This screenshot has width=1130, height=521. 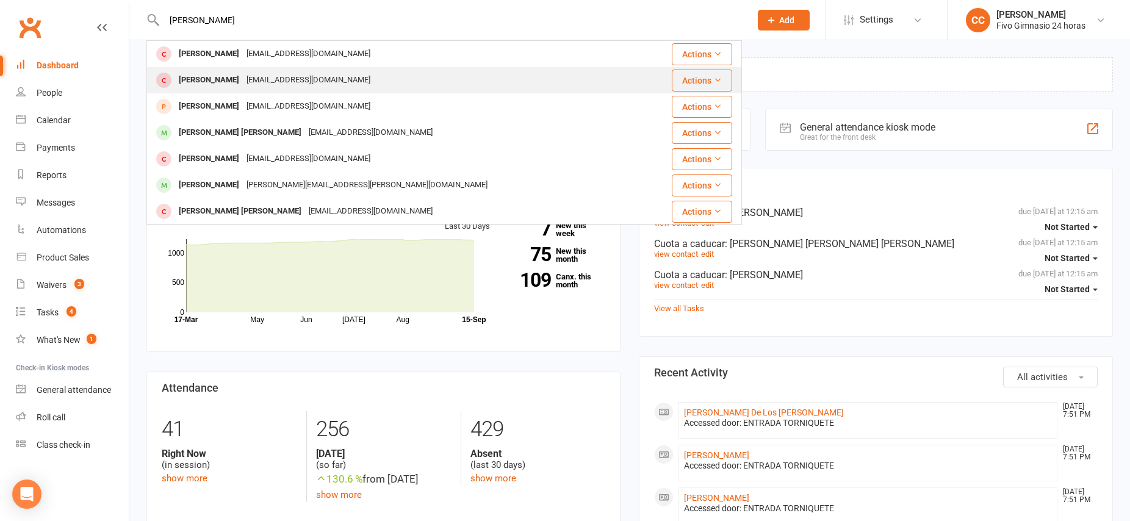 What do you see at coordinates (1051, 377) in the screenshot?
I see `button: All activities` at bounding box center [1051, 377].